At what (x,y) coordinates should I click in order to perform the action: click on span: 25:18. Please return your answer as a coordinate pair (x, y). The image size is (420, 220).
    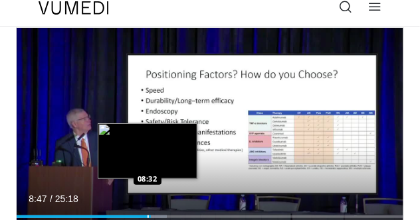
    Looking at the image, I should click on (66, 199).